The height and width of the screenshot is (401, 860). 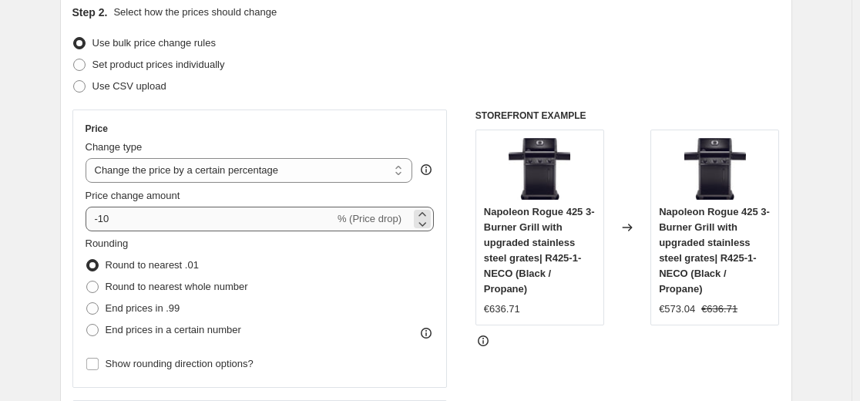 What do you see at coordinates (154, 42) in the screenshot?
I see `span: Use bulk price change rules` at bounding box center [154, 42].